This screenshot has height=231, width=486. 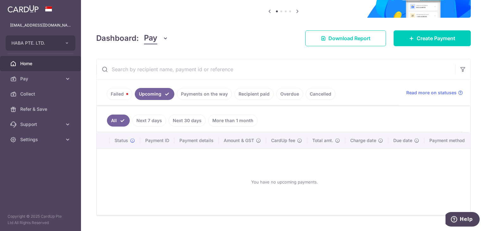 I want to click on a: Cancelled, so click(x=321, y=94).